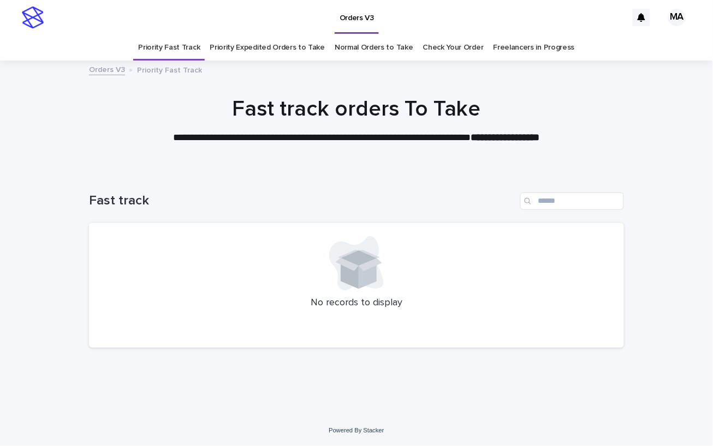 The height and width of the screenshot is (446, 713). I want to click on a: Orders V3, so click(107, 69).